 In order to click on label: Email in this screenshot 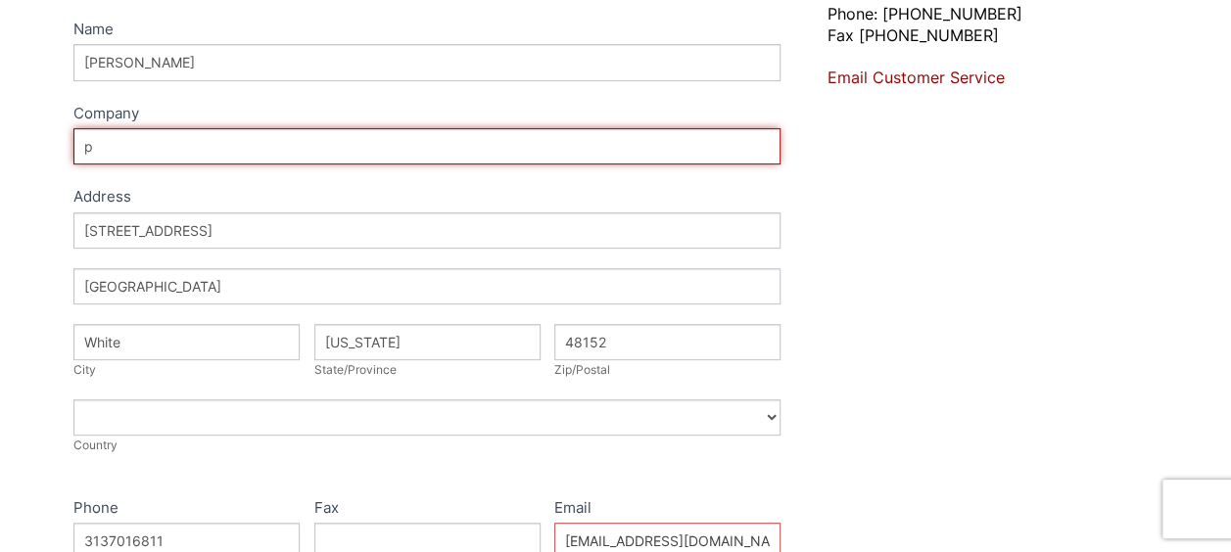, I will do `click(667, 509)`.